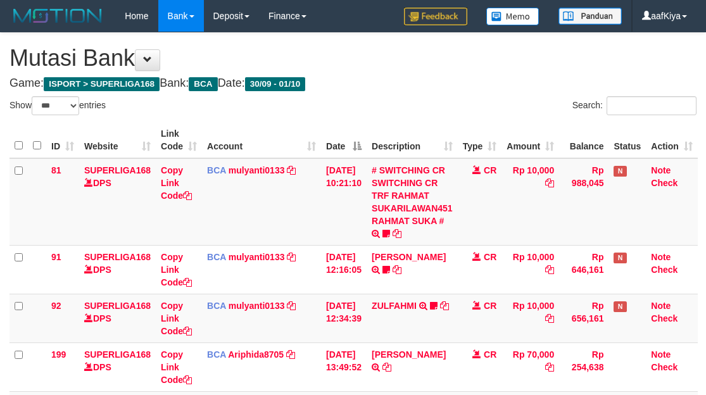 The height and width of the screenshot is (395, 706). I want to click on img: Button%20Memo.svg, so click(513, 16).